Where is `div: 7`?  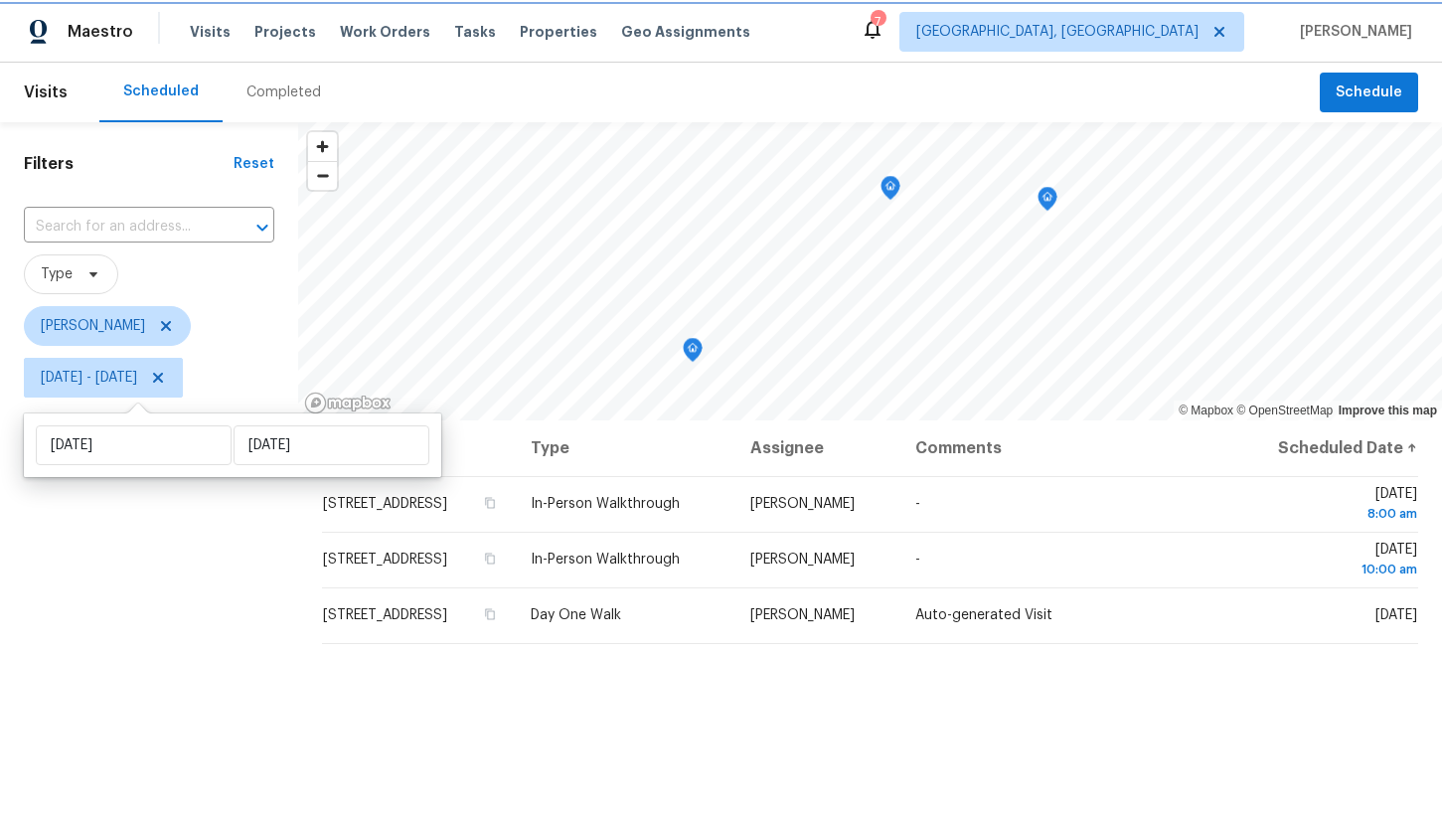 div: 7 is located at coordinates (877, 22).